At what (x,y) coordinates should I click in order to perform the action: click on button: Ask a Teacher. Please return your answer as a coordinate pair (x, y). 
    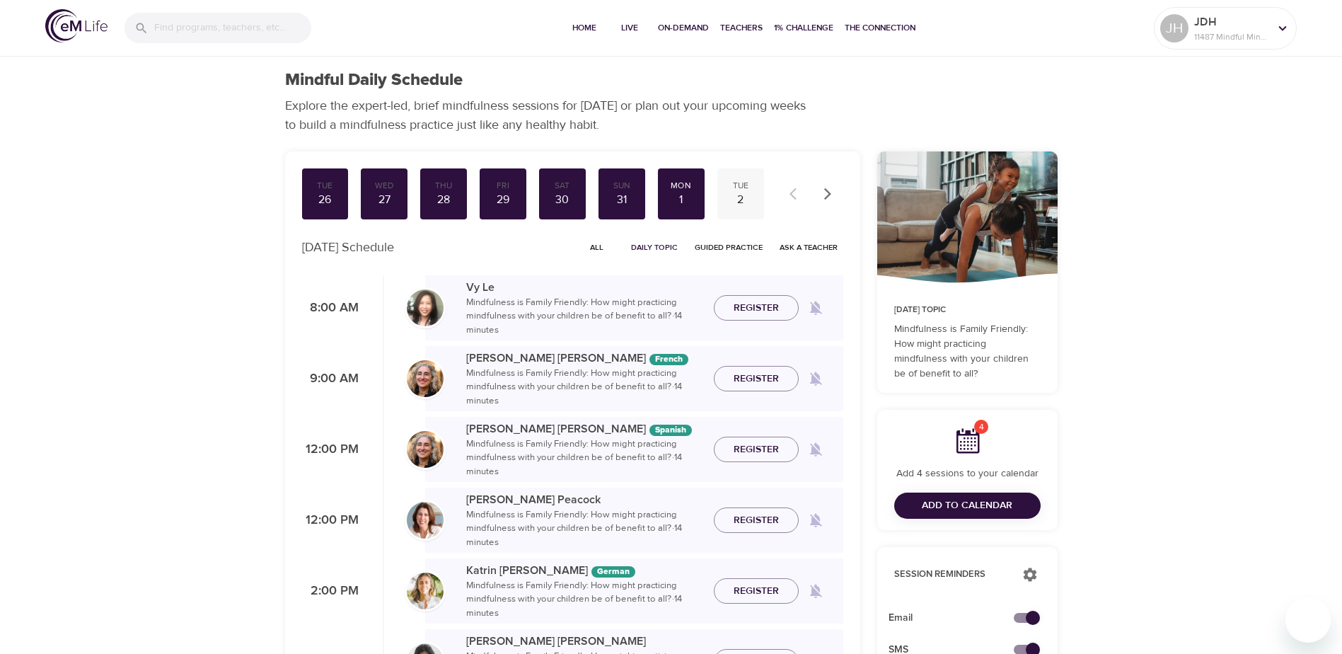
    Looking at the image, I should click on (809, 247).